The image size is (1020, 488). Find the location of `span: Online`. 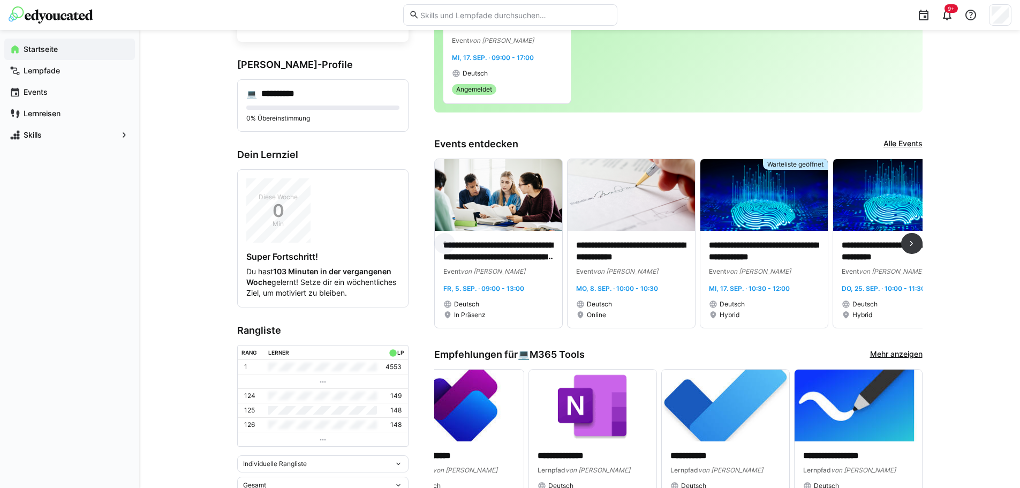

span: Online is located at coordinates (596, 315).